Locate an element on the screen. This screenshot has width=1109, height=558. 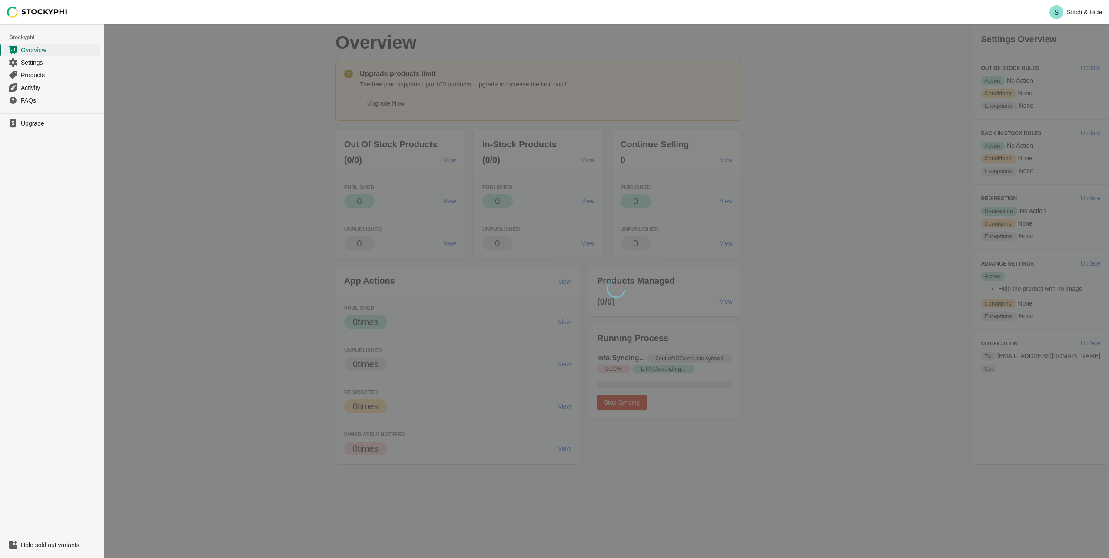
span: Upgrade is located at coordinates (60, 123).